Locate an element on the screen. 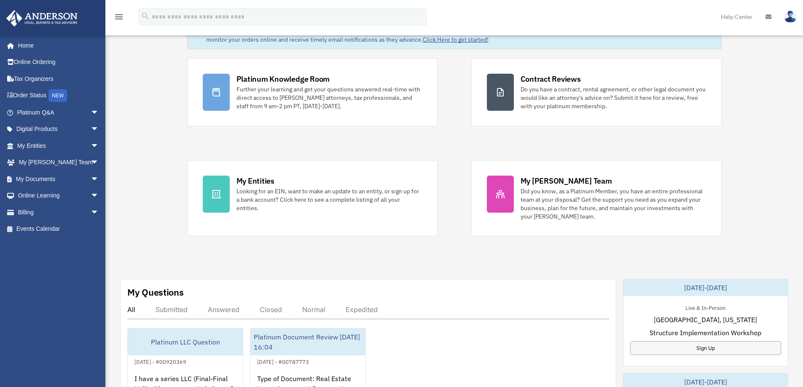 This screenshot has height=387, width=803. div: Sign Up is located at coordinates (705, 348).